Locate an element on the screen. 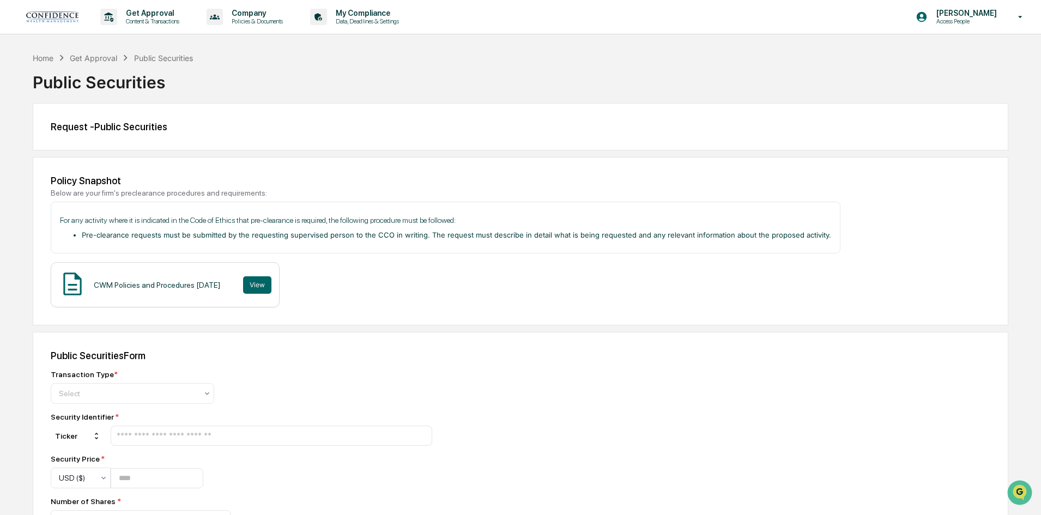 This screenshot has height=515, width=1041. li: Pre-clearance requests must be submitted by the requesting supervised person to the CCO in writin... is located at coordinates (456, 235).